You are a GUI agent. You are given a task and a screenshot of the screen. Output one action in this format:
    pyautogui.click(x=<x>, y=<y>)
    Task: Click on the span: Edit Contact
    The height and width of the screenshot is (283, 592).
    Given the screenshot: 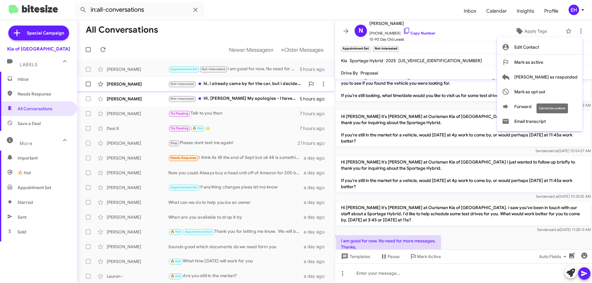 What is the action you would take?
    pyautogui.click(x=526, y=47)
    